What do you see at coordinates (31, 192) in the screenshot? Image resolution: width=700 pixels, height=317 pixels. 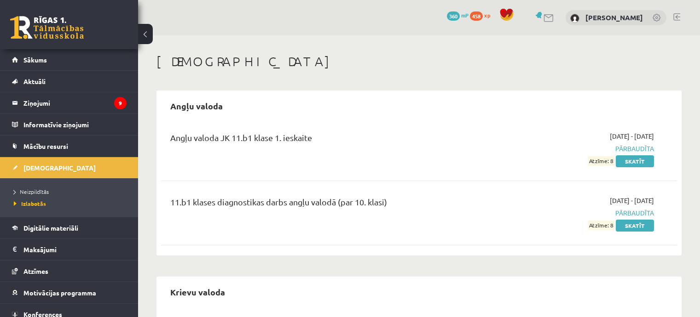 I see `span: Neizpildītās` at bounding box center [31, 192].